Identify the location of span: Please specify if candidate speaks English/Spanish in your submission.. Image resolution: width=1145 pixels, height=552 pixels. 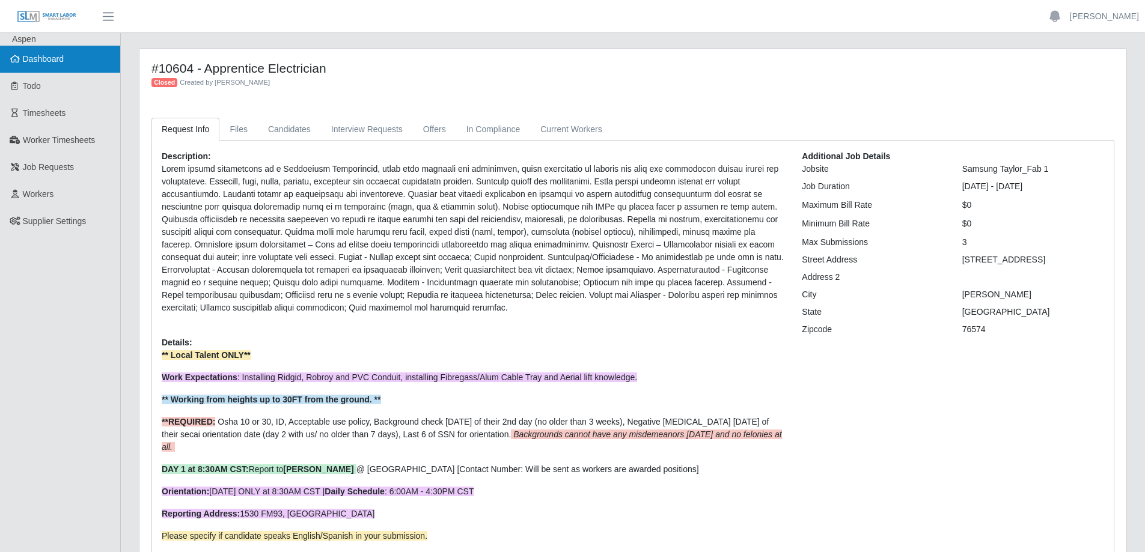
(294, 536).